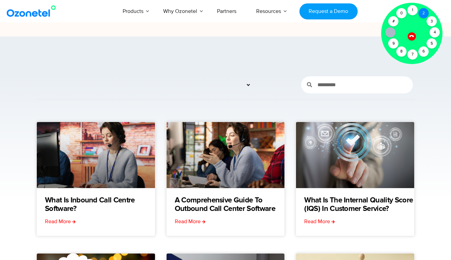 This screenshot has width=451, height=260. I want to click on div: 5, so click(432, 44).